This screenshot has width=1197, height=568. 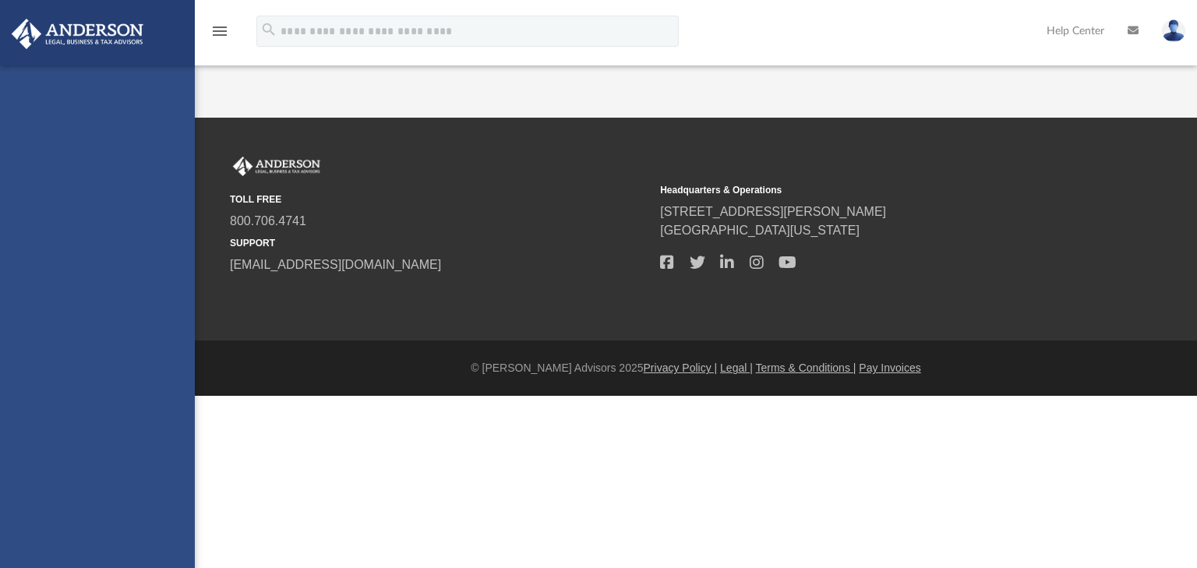 I want to click on img: User Pic, so click(x=1174, y=30).